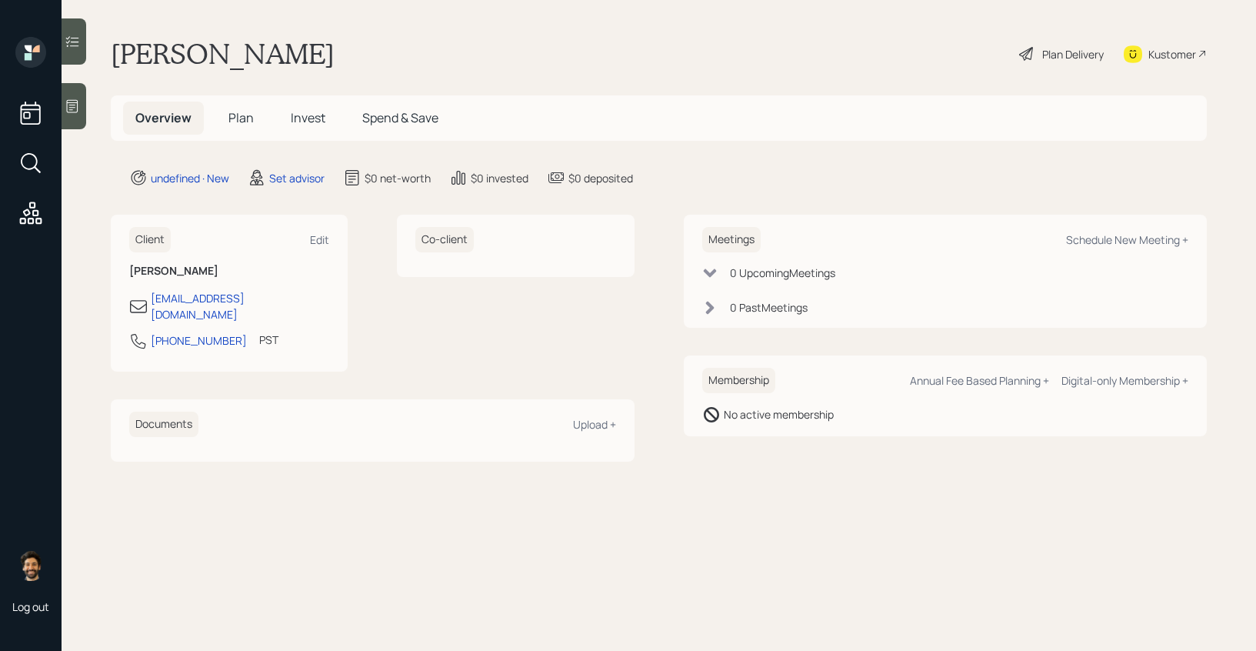  I want to click on h6: Client, so click(150, 239).